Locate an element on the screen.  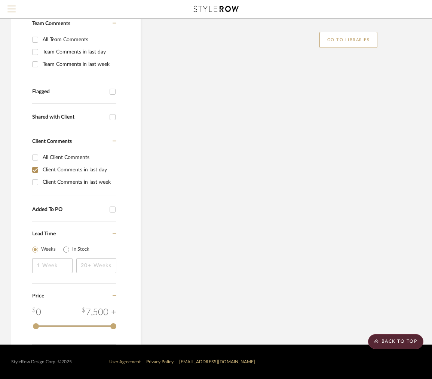
span: Lead Time is located at coordinates (44, 234).